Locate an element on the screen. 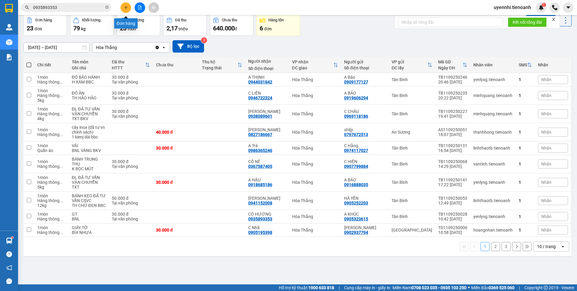  span: đ is located at coordinates (236, 29).